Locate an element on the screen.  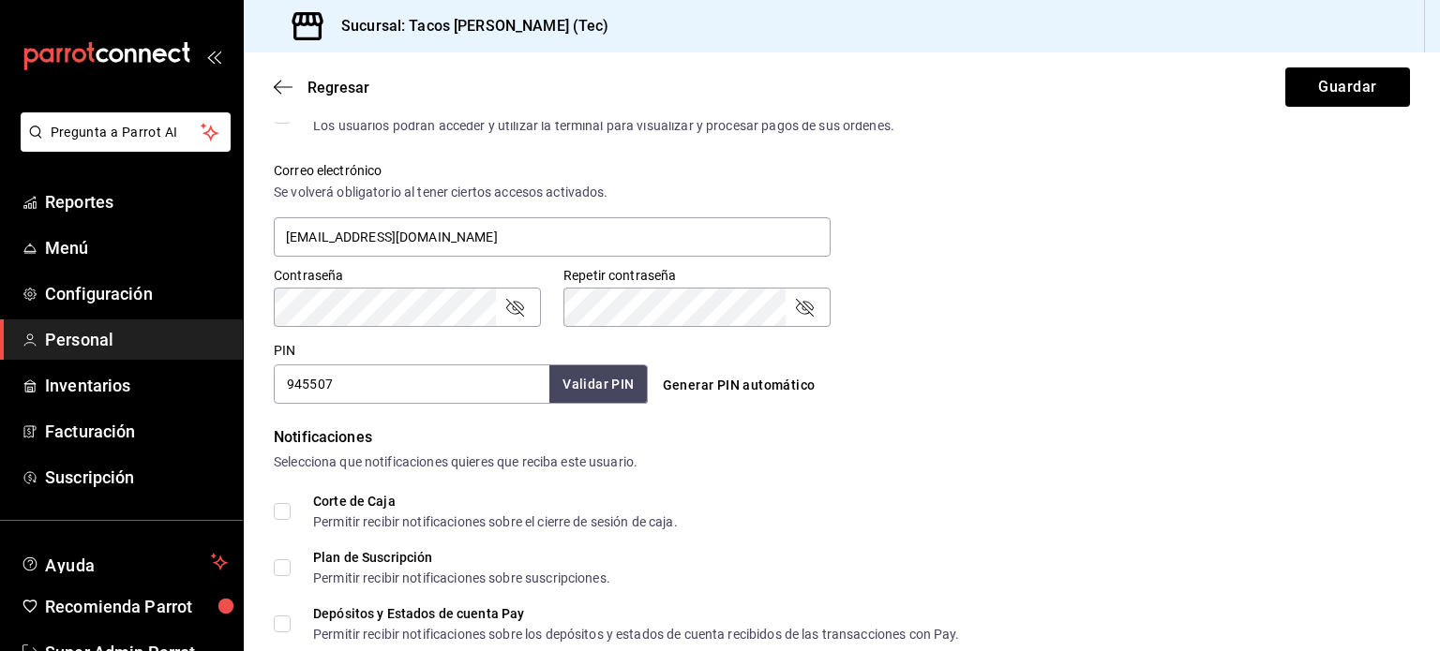
div: Notificaciones is located at coordinates (842, 438).